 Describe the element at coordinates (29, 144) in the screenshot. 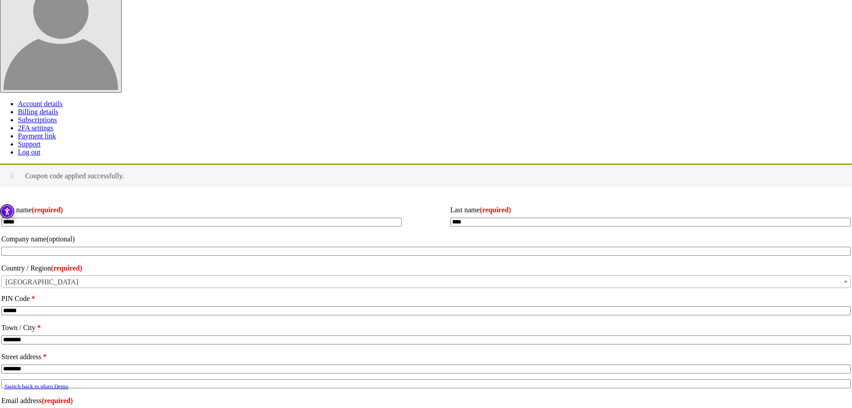

I see `a: Support` at that location.